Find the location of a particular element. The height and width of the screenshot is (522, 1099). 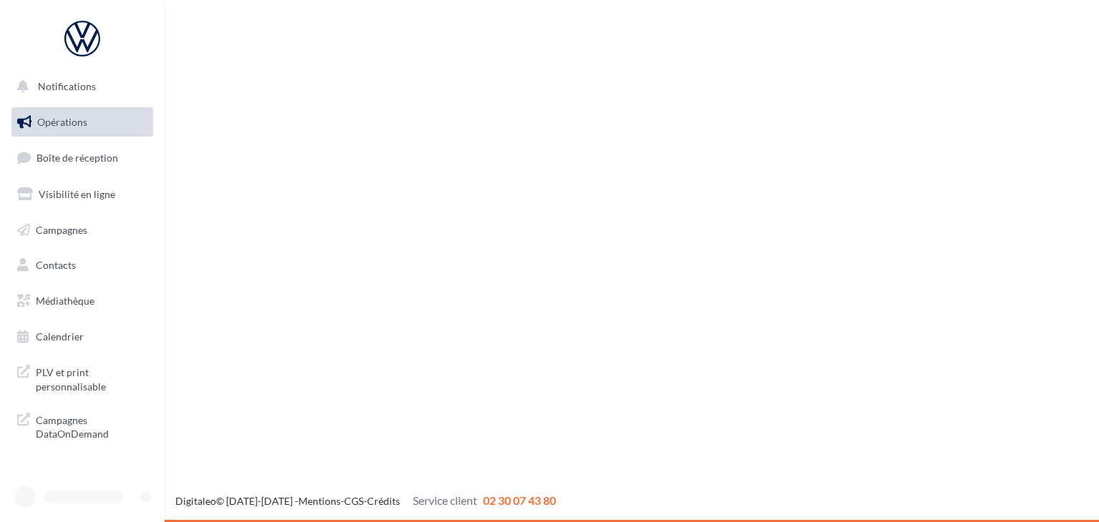

a: Contacts is located at coordinates (82, 265).